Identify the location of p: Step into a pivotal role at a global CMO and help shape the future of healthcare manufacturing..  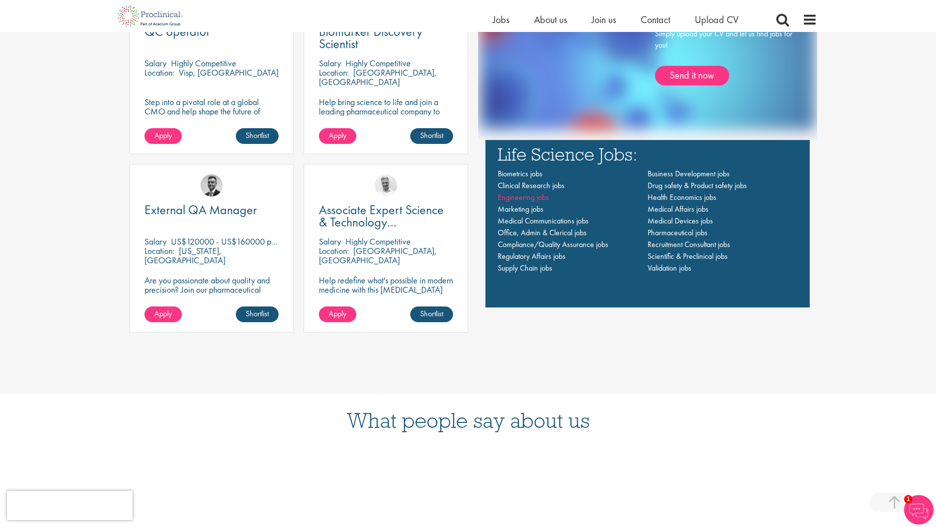
(211, 111).